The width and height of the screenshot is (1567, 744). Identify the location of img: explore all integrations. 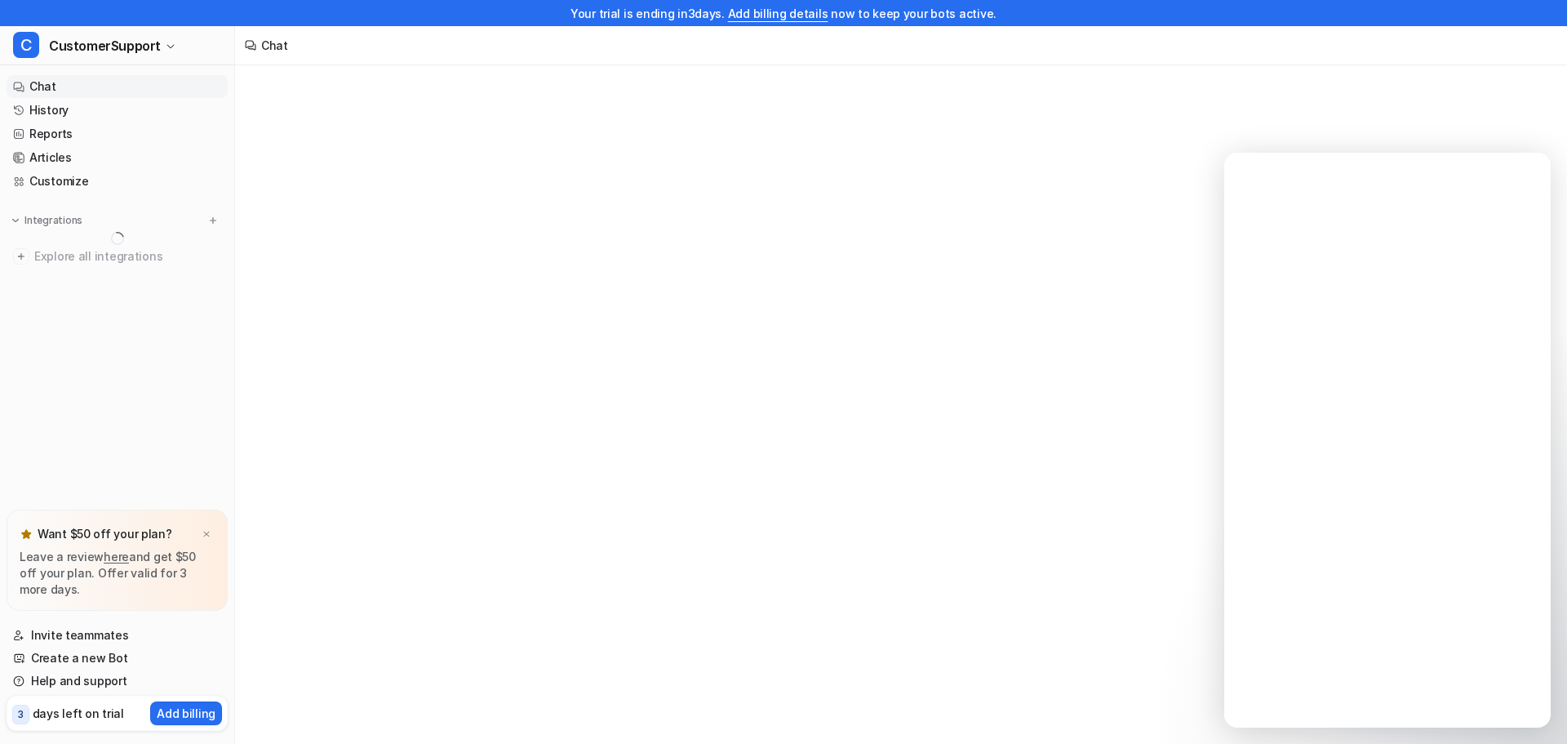
(21, 256).